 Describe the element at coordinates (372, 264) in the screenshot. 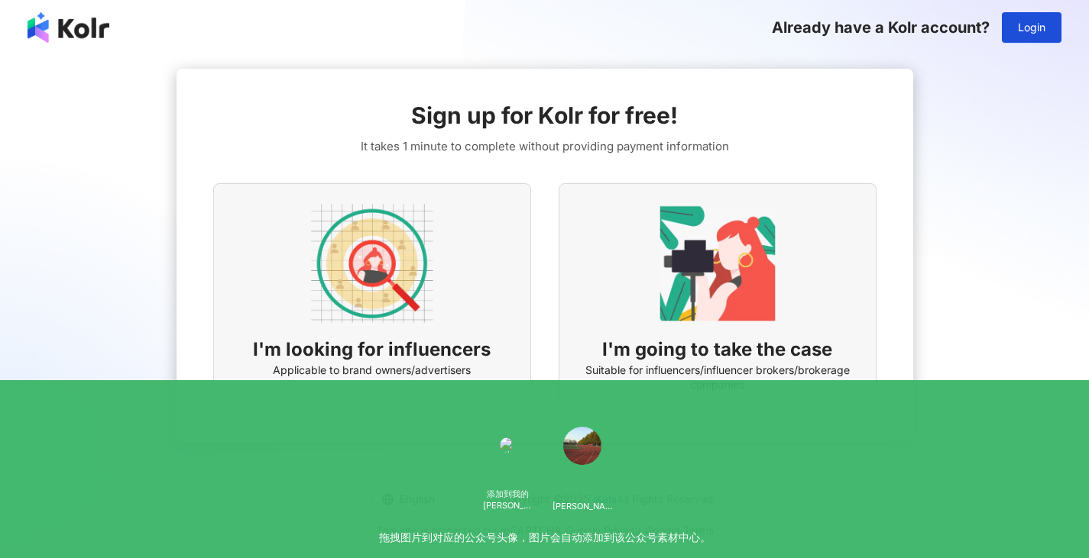

I see `img: AD identity option` at that location.